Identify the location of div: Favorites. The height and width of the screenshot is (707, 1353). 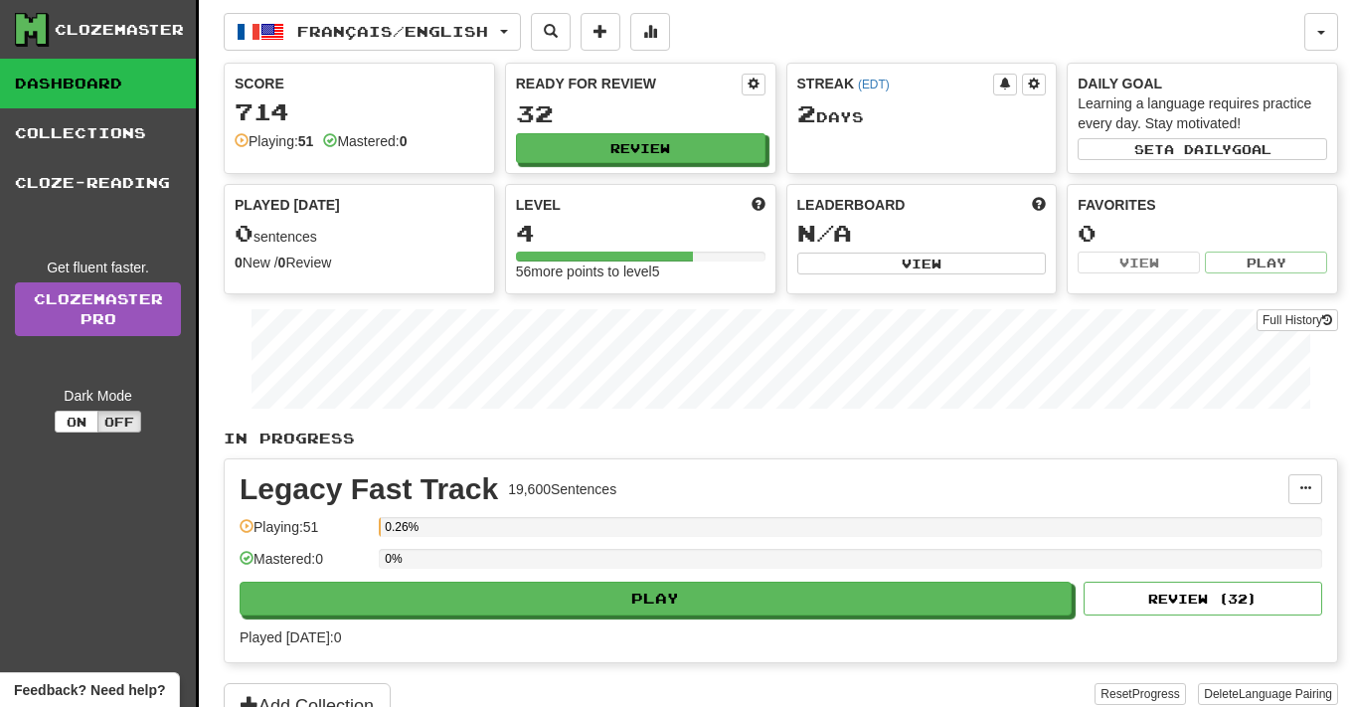
(1202, 205).